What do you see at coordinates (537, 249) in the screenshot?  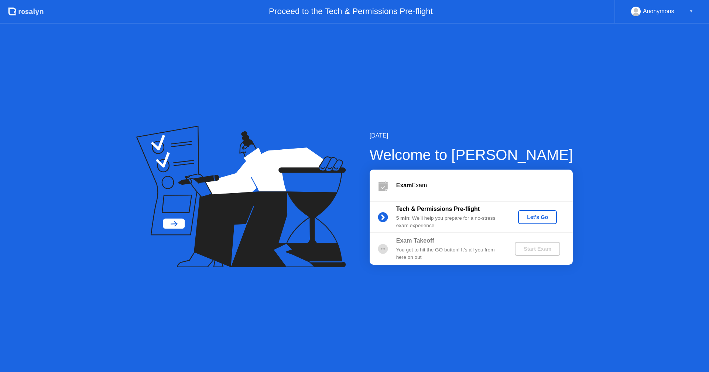 I see `div: Start Exam` at bounding box center [537, 249].